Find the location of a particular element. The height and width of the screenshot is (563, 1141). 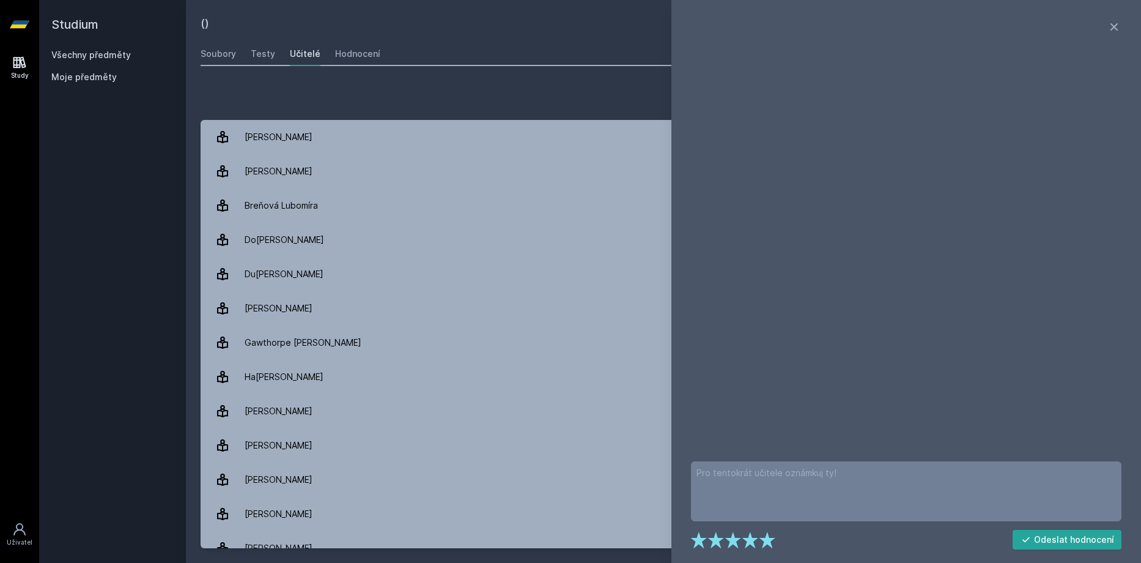

a: Study is located at coordinates (20, 67).